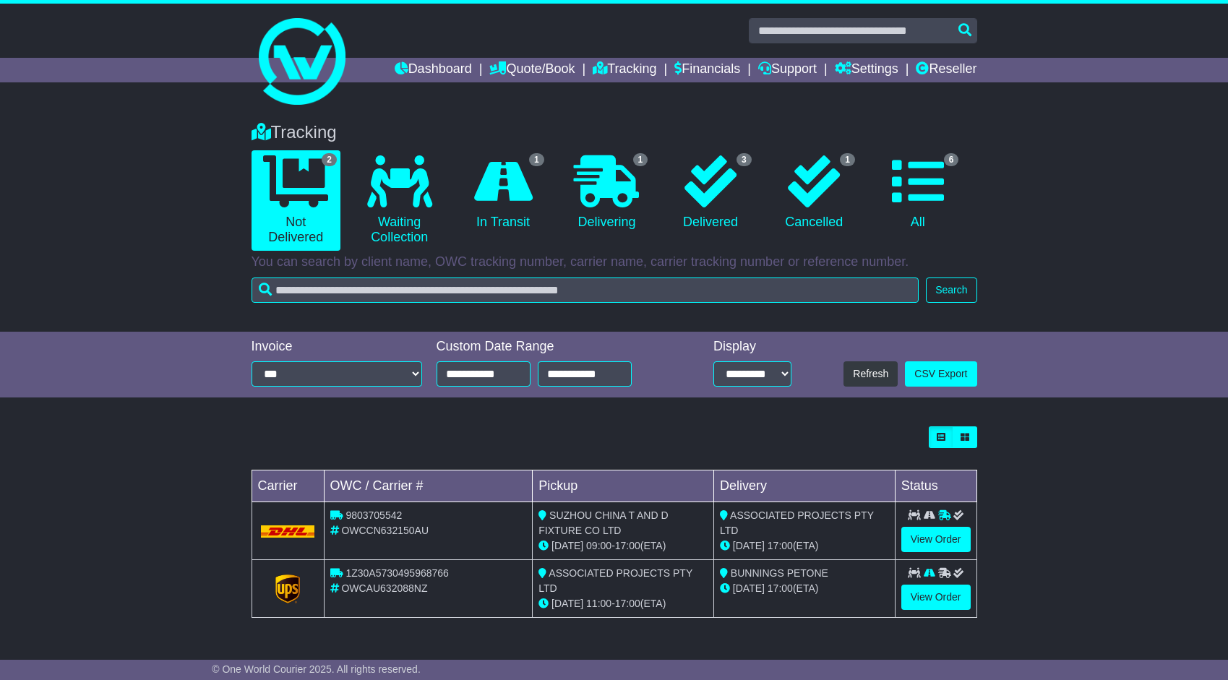  Describe the element at coordinates (598, 546) in the screenshot. I see `span: 09:00` at that location.